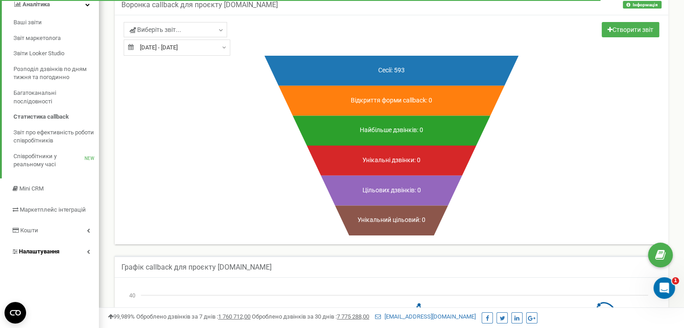 This screenshot has height=328, width=684. I want to click on span: 1, so click(675, 281).